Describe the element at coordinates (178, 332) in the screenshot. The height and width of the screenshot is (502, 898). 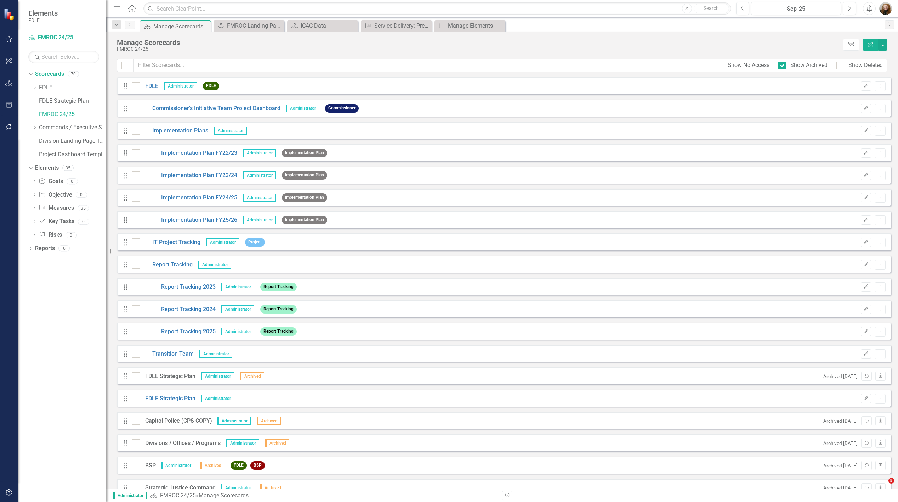
I see `a: Report Tracking 2025` at that location.